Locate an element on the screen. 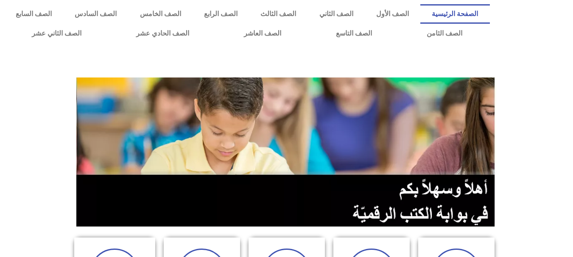  a: الصف الثاني is located at coordinates (336, 14).